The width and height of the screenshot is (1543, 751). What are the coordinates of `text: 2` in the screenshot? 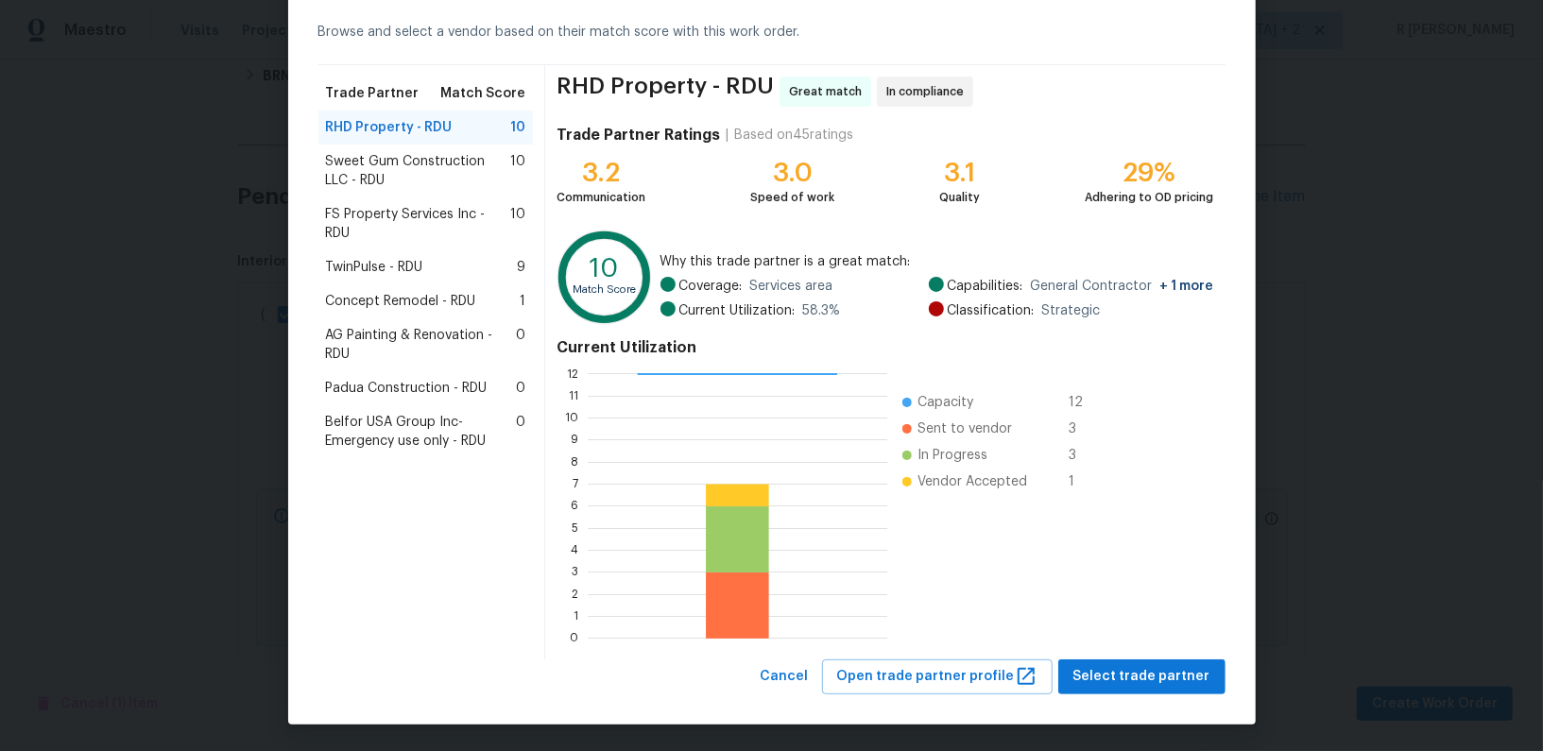 It's located at (574, 594).